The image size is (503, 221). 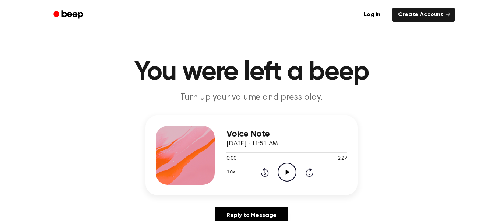 What do you see at coordinates (69, 15) in the screenshot?
I see `a: Beep` at bounding box center [69, 15].